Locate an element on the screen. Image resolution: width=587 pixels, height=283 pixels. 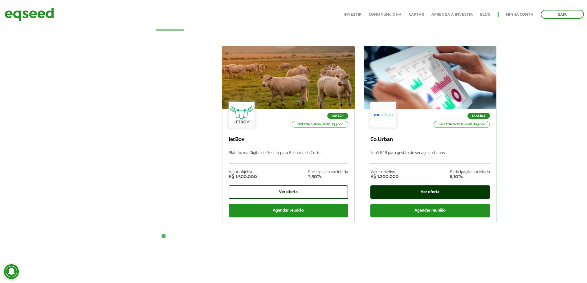
p: SaaS B2B para gestão de serviços urbanos is located at coordinates (430, 157).